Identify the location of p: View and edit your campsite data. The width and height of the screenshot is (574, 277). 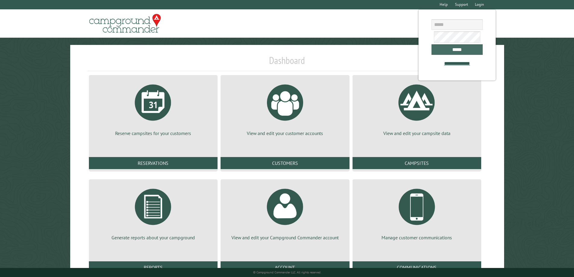
(417, 133).